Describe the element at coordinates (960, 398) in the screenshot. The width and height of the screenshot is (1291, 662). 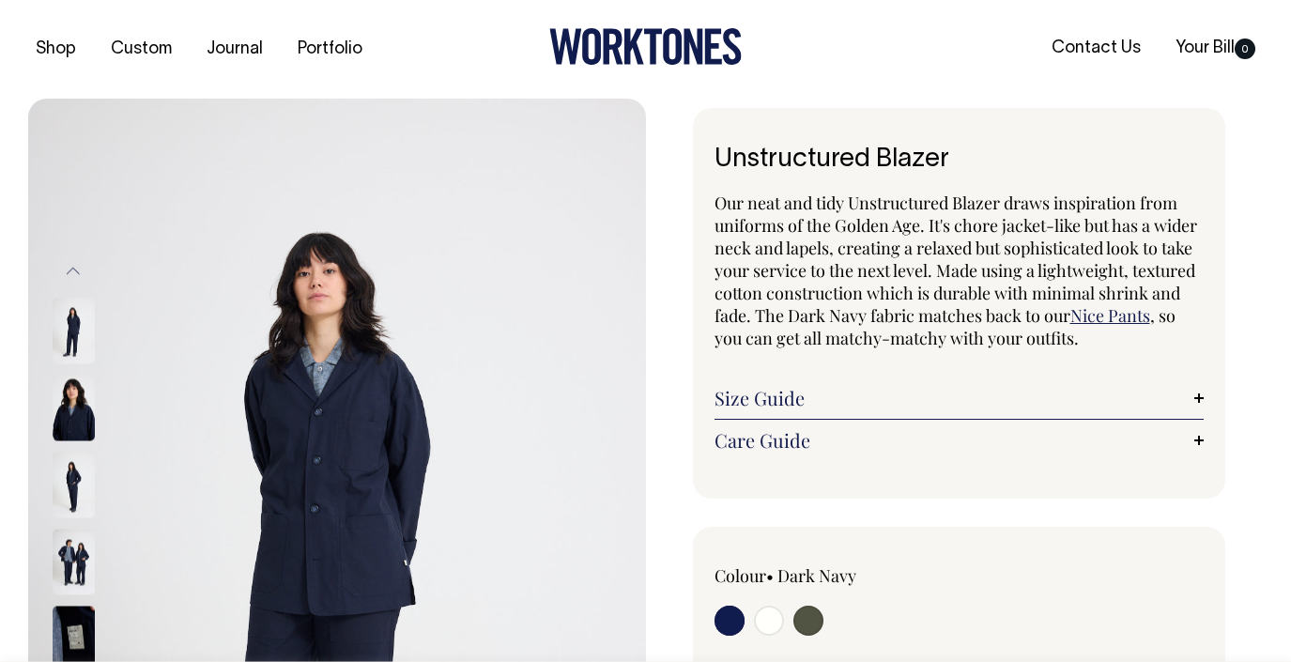
I see `a: Size Guide` at that location.